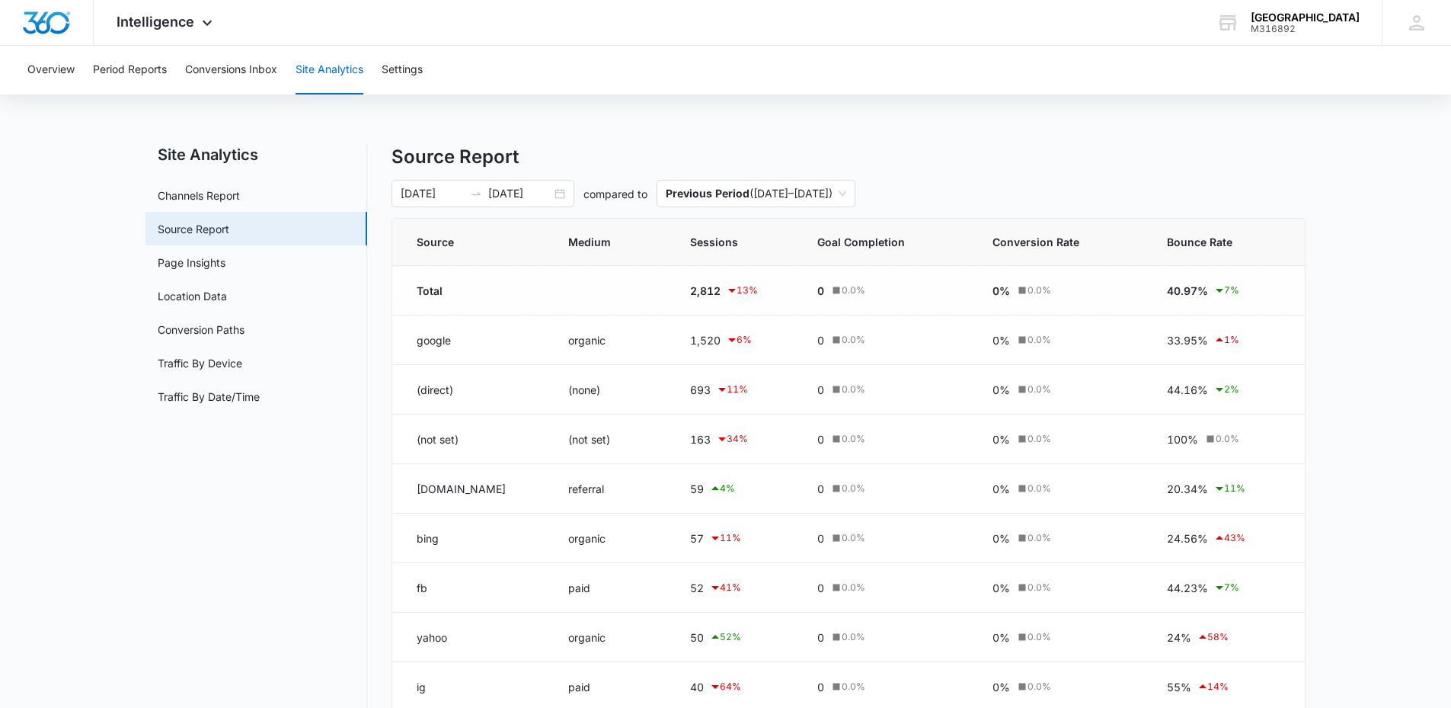 The image size is (1451, 708). What do you see at coordinates (476, 193) in the screenshot?
I see `span: swap-right` at bounding box center [476, 193].